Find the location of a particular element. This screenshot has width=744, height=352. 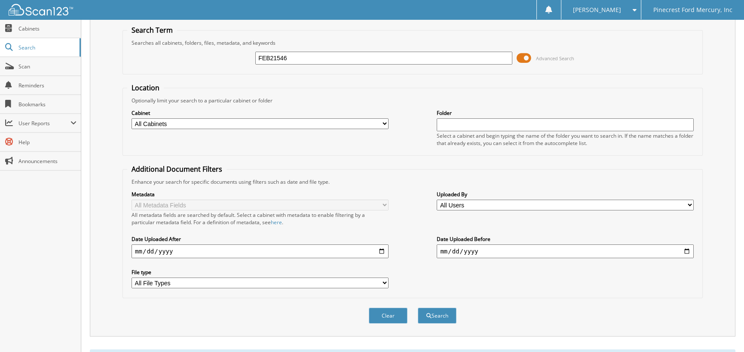

div: Searches all cabinets, folders, files, metadata, and keywords is located at coordinates (413, 43).